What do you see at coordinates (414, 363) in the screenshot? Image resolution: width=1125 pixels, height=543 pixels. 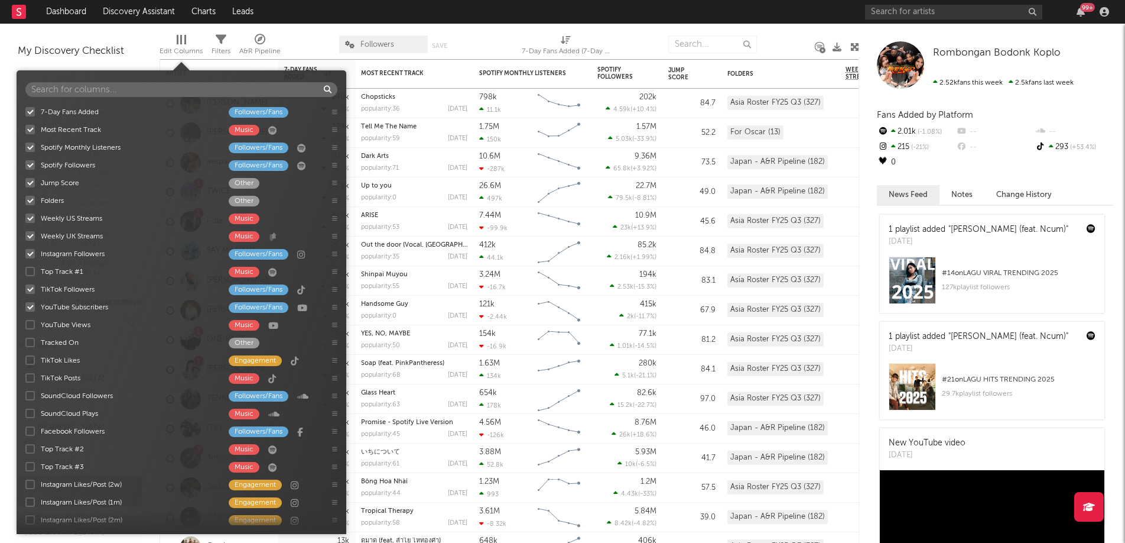 I see `div: Soap (feat. PinkPantheress)` at bounding box center [414, 363].